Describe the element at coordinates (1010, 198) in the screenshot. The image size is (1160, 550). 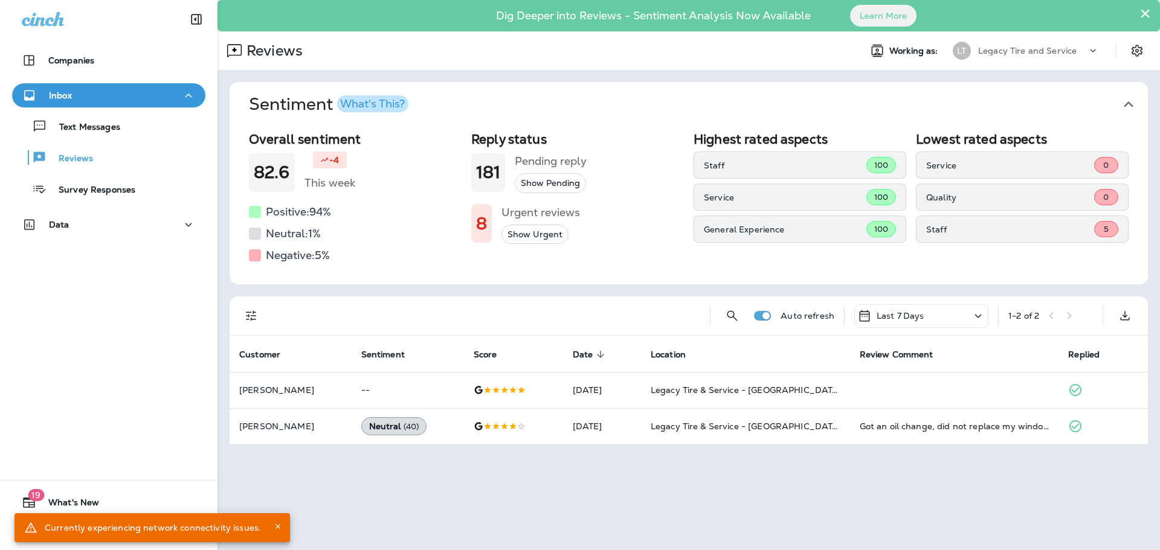
I see `p: Quality` at that location.